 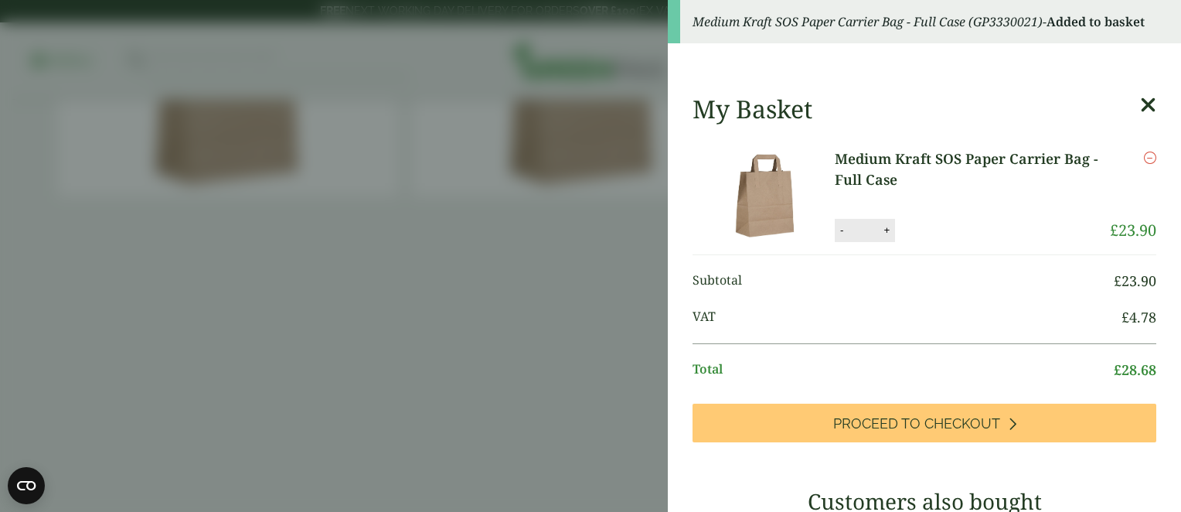 I want to click on span: VAT, so click(x=907, y=317).